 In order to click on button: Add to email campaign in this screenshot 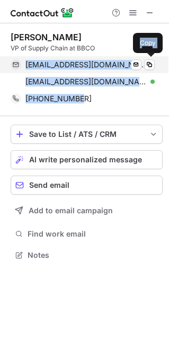, I will do `click(86, 211)`.